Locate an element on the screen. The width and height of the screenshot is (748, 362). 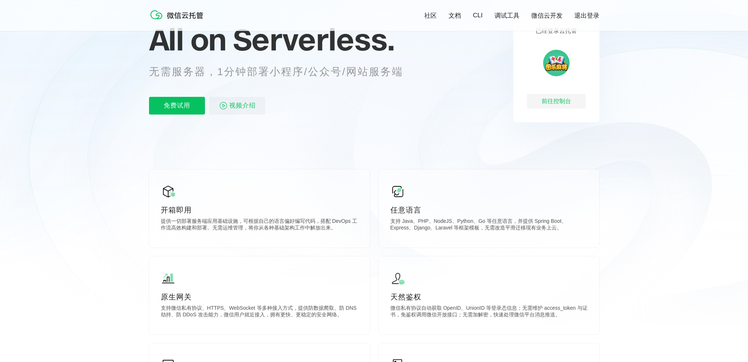
span: 视频介绍 is located at coordinates (243, 106).